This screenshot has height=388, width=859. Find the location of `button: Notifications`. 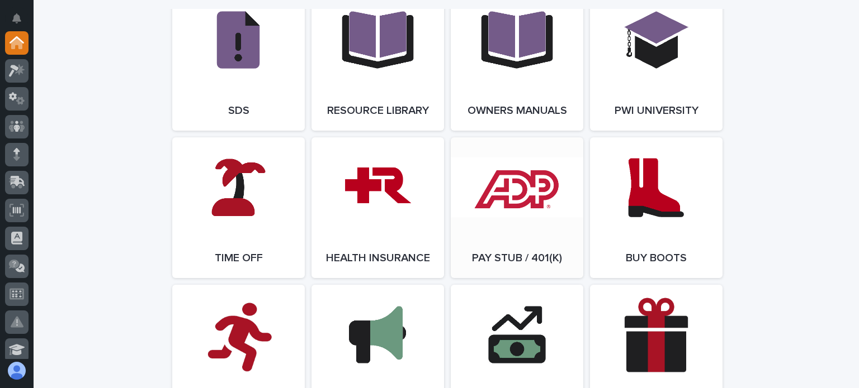

button: Notifications is located at coordinates (17, 18).